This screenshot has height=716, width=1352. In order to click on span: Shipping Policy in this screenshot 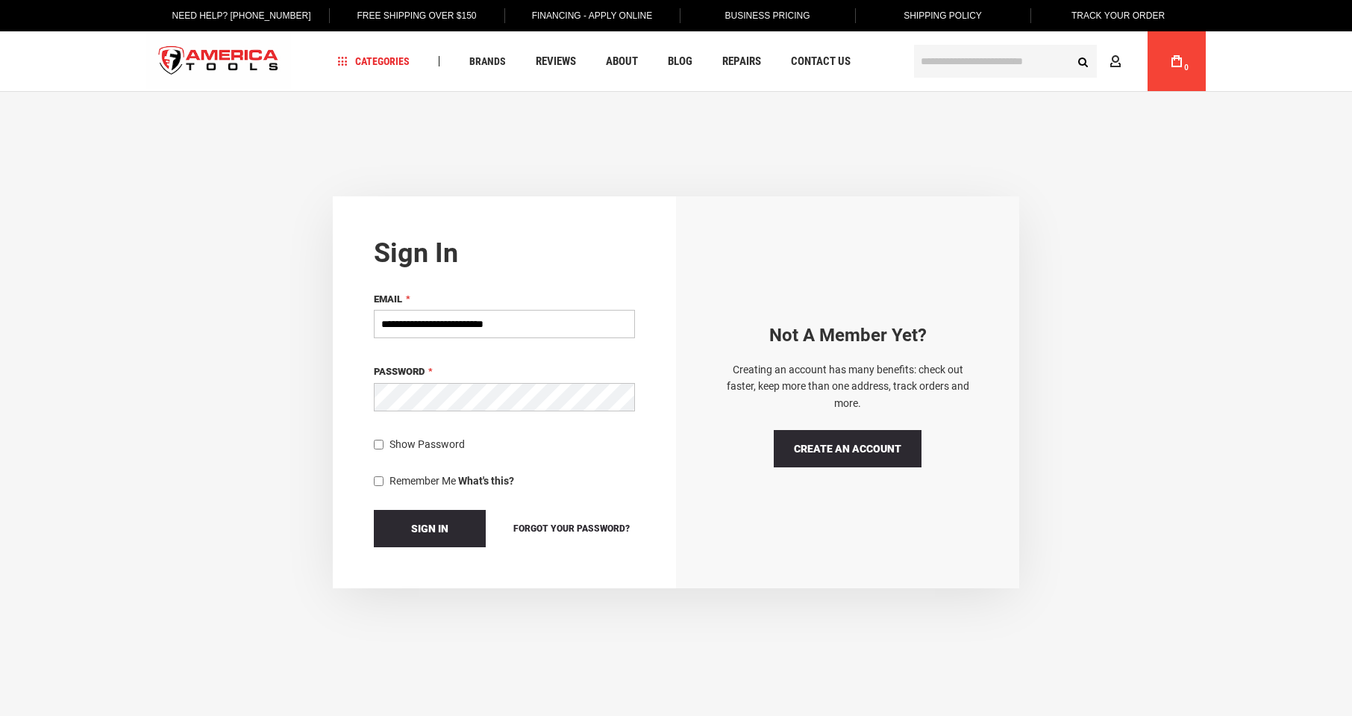, I will do `click(942, 16)`.